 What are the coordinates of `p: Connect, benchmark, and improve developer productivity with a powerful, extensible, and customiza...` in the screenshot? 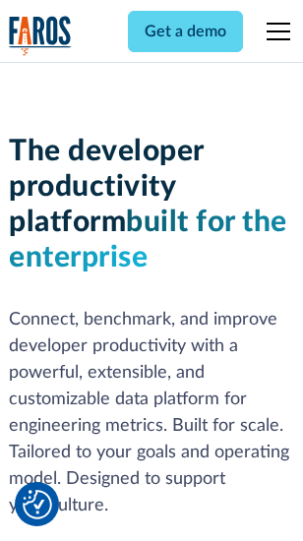 It's located at (152, 413).